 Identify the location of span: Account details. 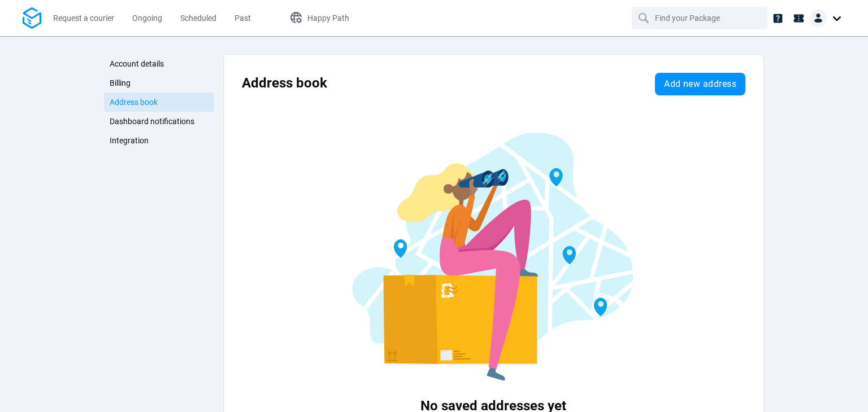
(137, 64).